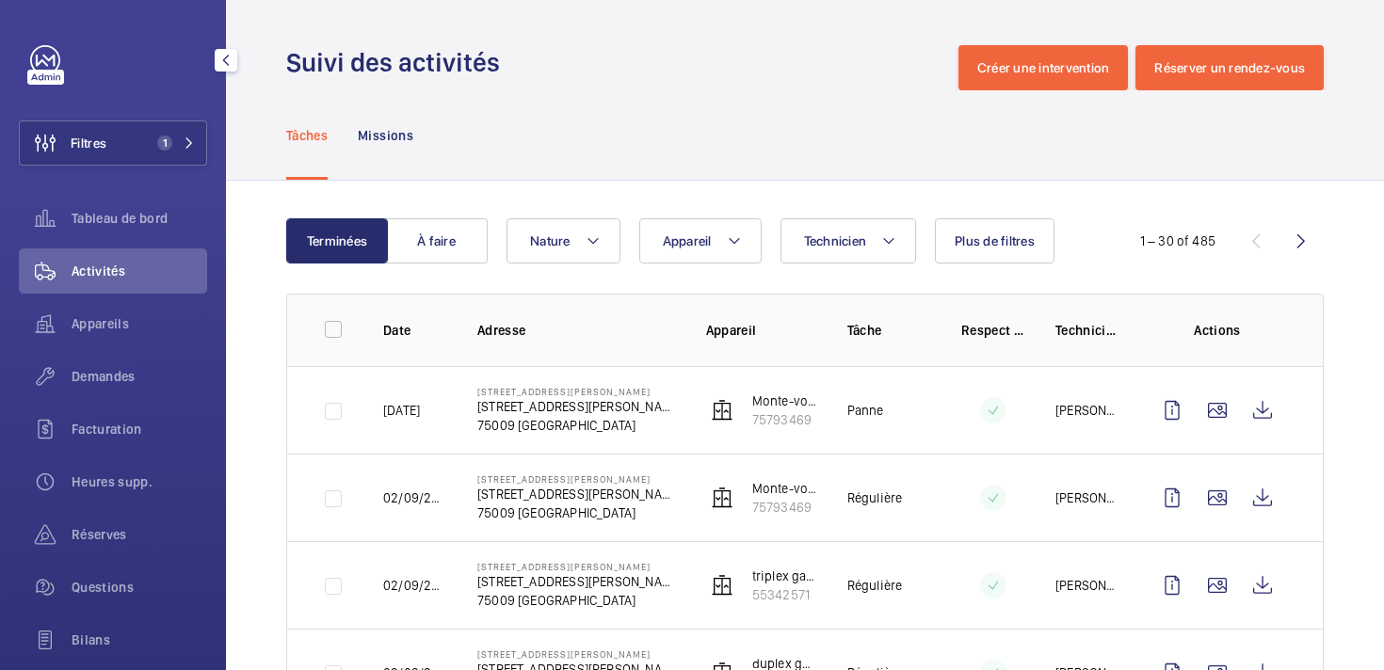  What do you see at coordinates (165, 143) in the screenshot?
I see `span: 1` at bounding box center [165, 143].